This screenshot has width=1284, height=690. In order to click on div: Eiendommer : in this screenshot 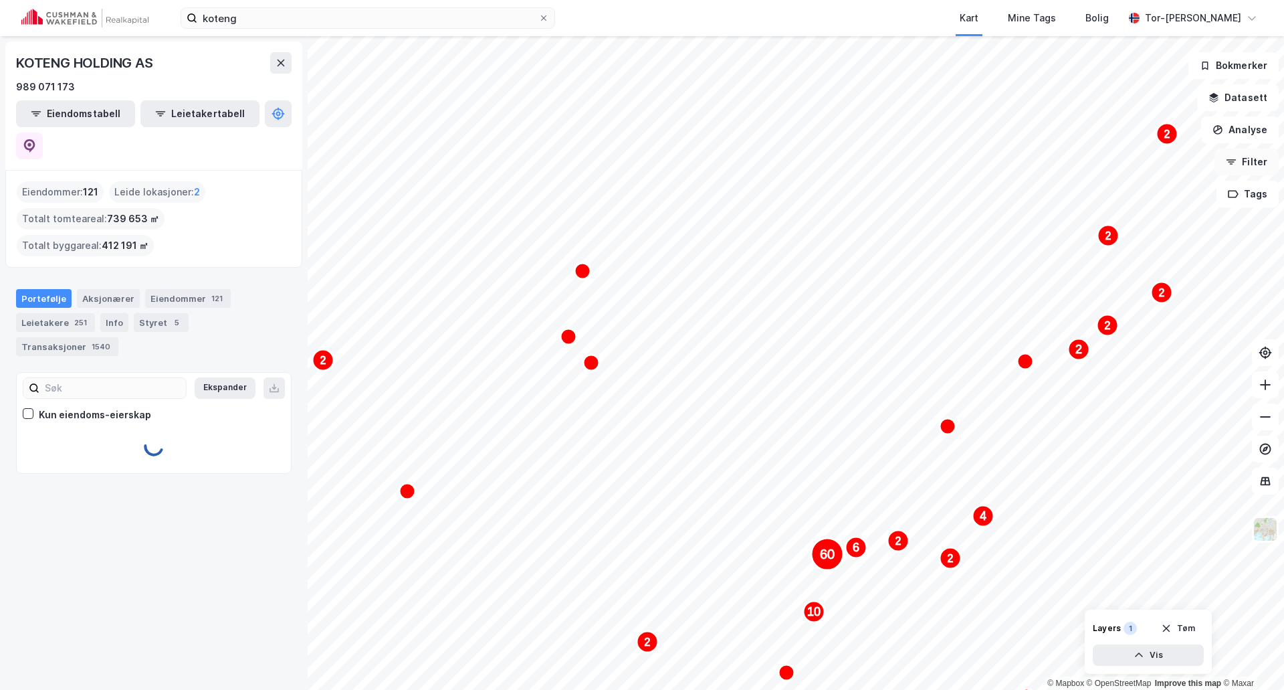, I will do `click(60, 192)`.